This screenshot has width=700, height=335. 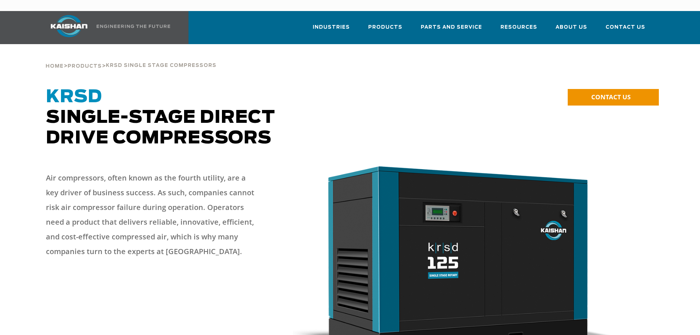 What do you see at coordinates (572, 27) in the screenshot?
I see `span: About Us` at bounding box center [572, 27].